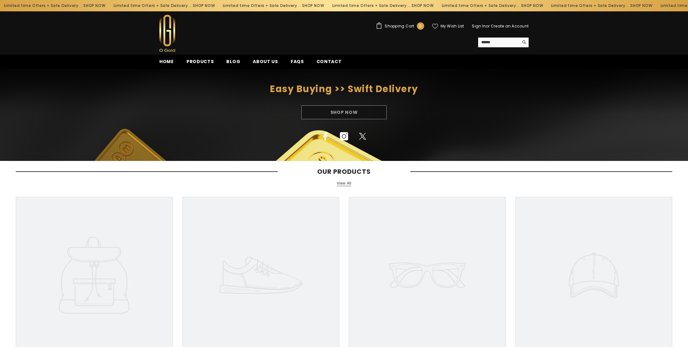 This screenshot has height=347, width=688. I want to click on button: Search, so click(523, 42).